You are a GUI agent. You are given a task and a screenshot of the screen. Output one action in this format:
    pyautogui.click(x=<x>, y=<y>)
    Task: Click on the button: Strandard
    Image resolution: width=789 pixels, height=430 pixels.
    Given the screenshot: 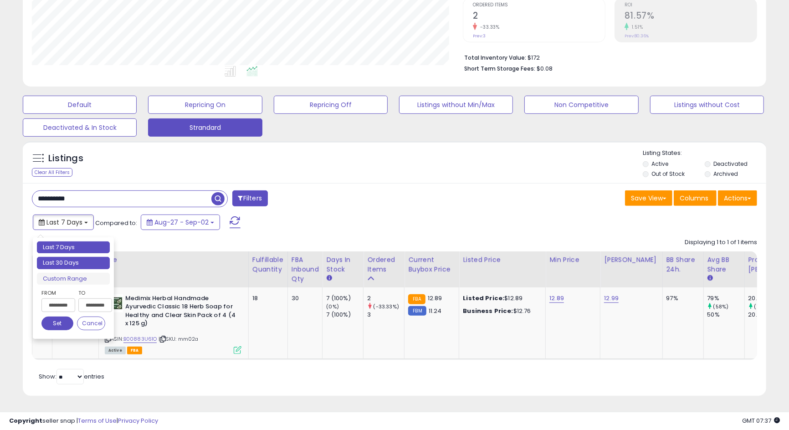 What is the action you would take?
    pyautogui.click(x=205, y=128)
    